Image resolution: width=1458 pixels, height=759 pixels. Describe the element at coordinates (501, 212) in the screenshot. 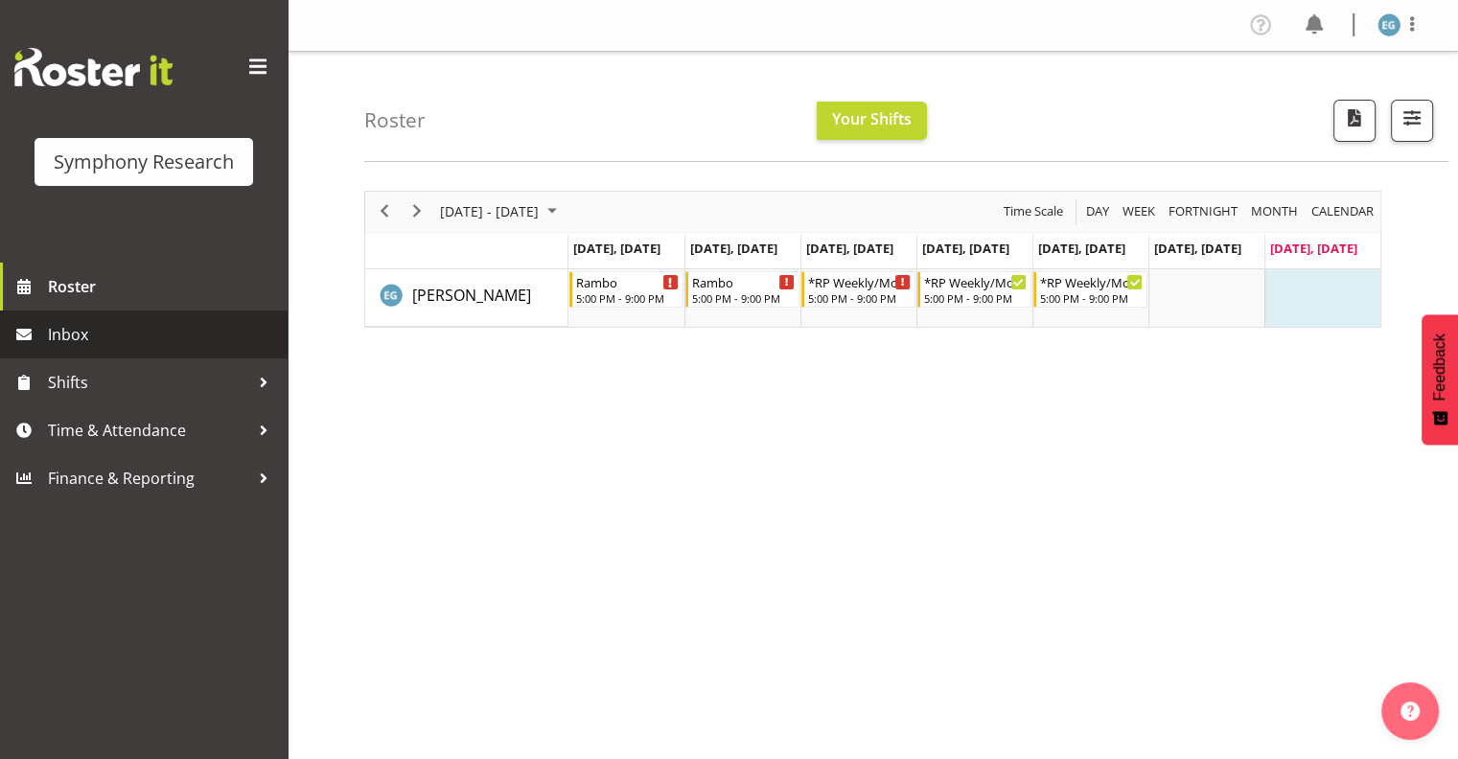

I see `div: August 04 - 10, 2025` at that location.